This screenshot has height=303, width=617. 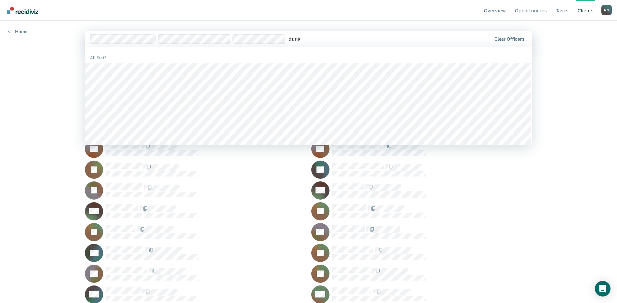 I want to click on div: All Staff, so click(x=308, y=58).